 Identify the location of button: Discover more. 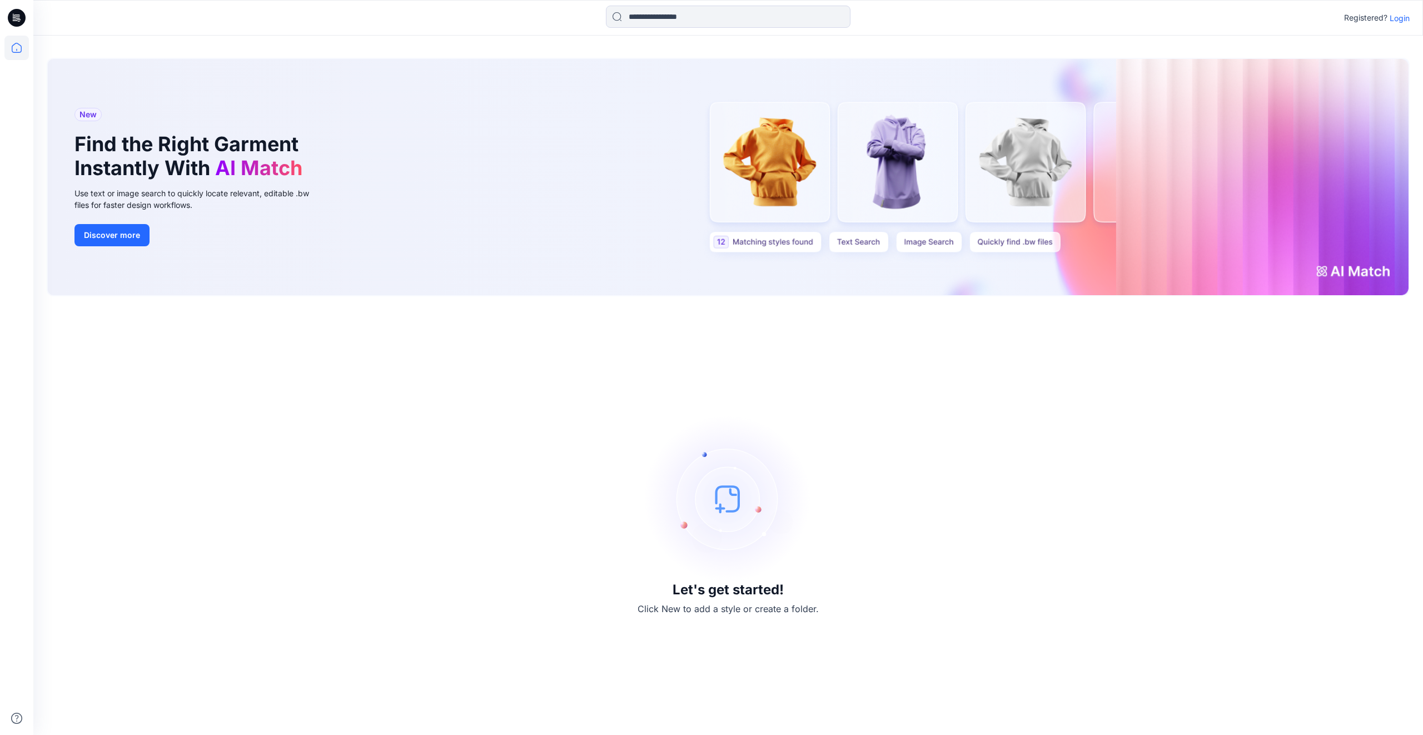
(112, 235).